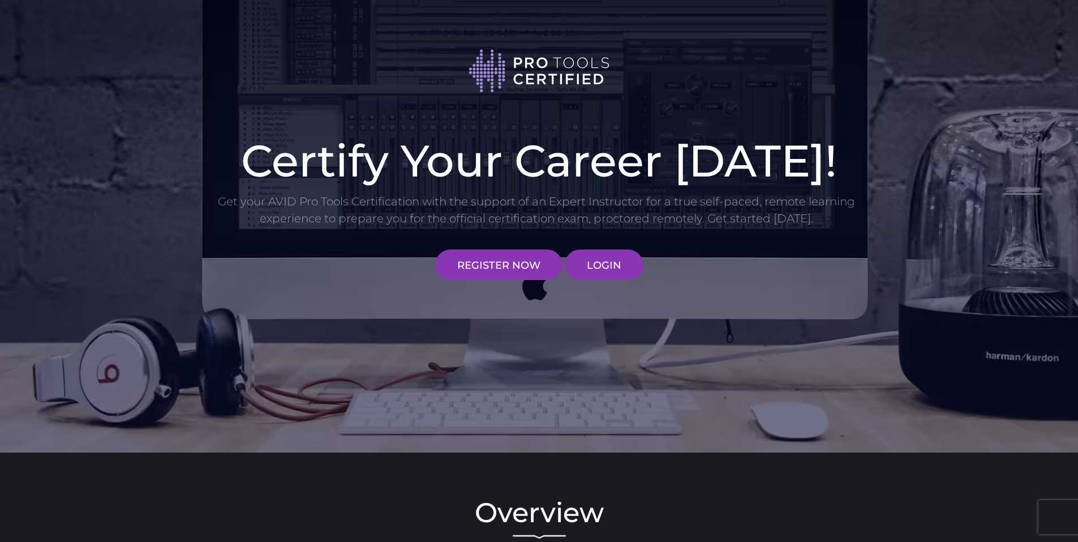  I want to click on a: REGISTER NOW, so click(498, 265).